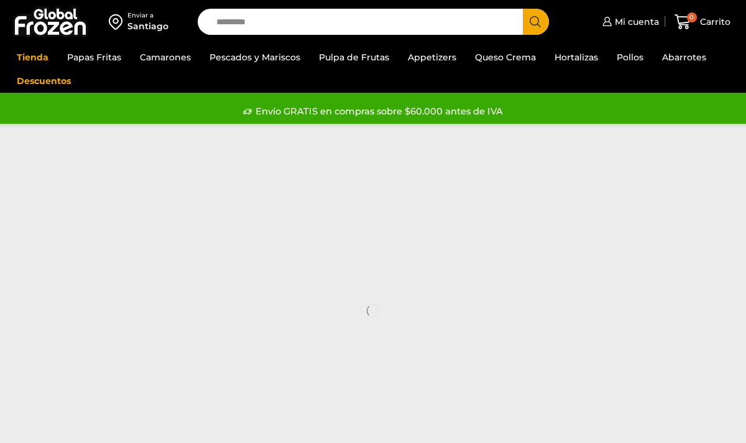  What do you see at coordinates (692, 17) in the screenshot?
I see `span: 0` at bounding box center [692, 17].